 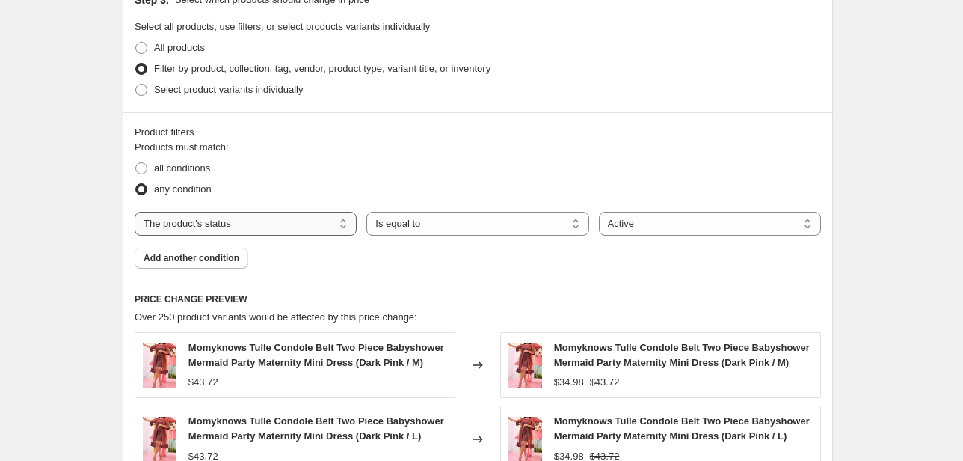 I want to click on button: Add another condition, so click(x=191, y=258).